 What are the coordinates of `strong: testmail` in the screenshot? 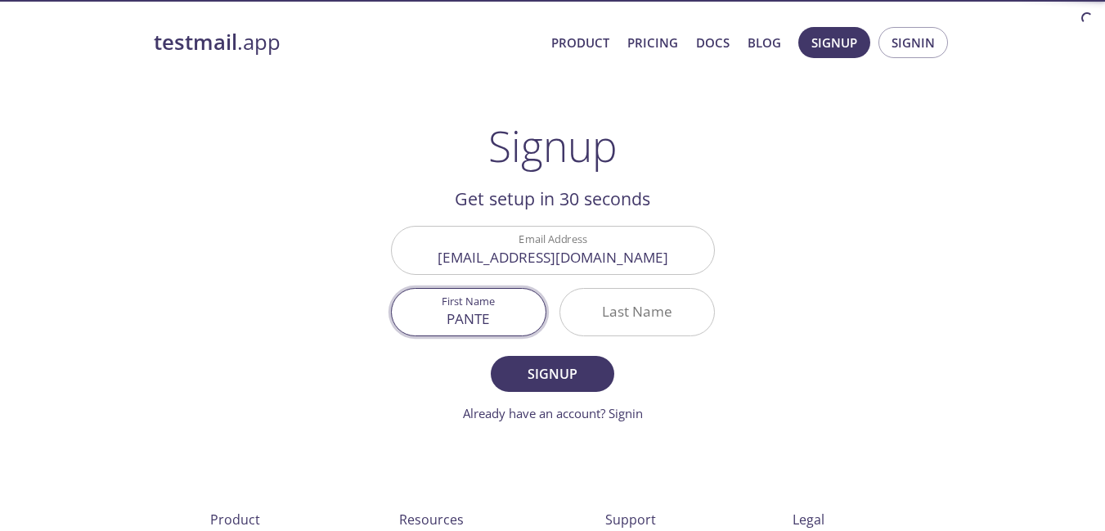 It's located at (196, 42).